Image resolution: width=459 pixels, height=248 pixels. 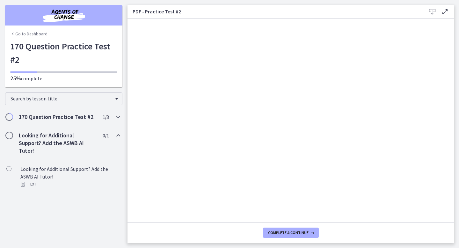 What do you see at coordinates (106, 136) in the screenshot?
I see `span: 0 / 1` at bounding box center [106, 136].